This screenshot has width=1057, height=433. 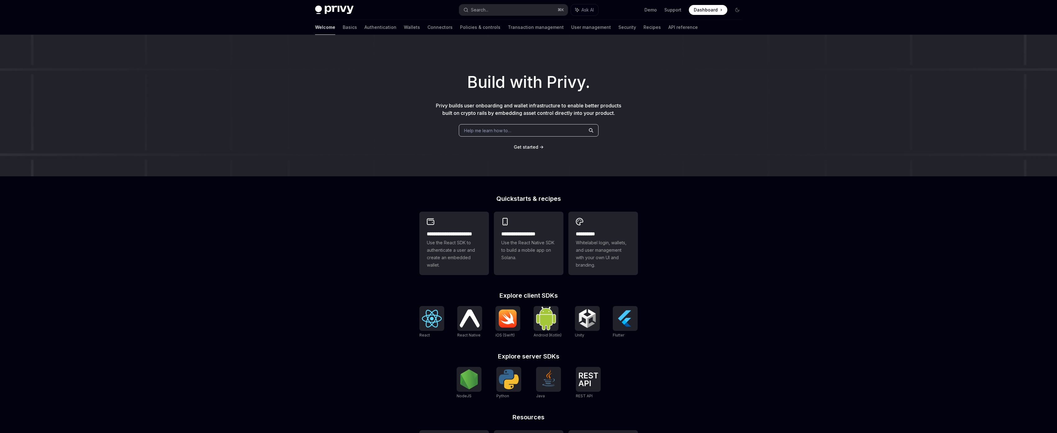 I want to click on a: PythonPython, so click(x=509, y=383).